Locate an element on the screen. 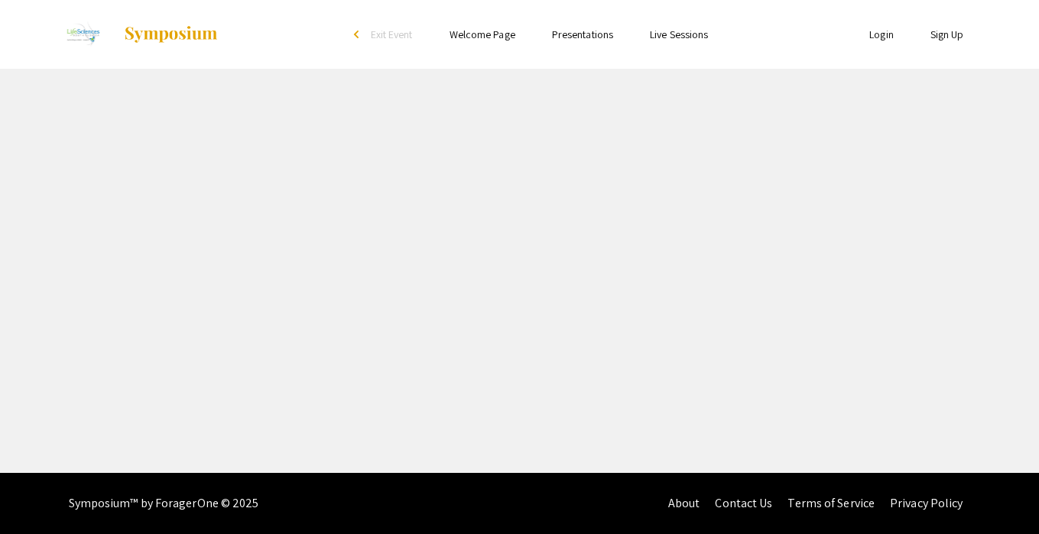 The width and height of the screenshot is (1039, 534). a: Privacy Policy is located at coordinates (926, 503).